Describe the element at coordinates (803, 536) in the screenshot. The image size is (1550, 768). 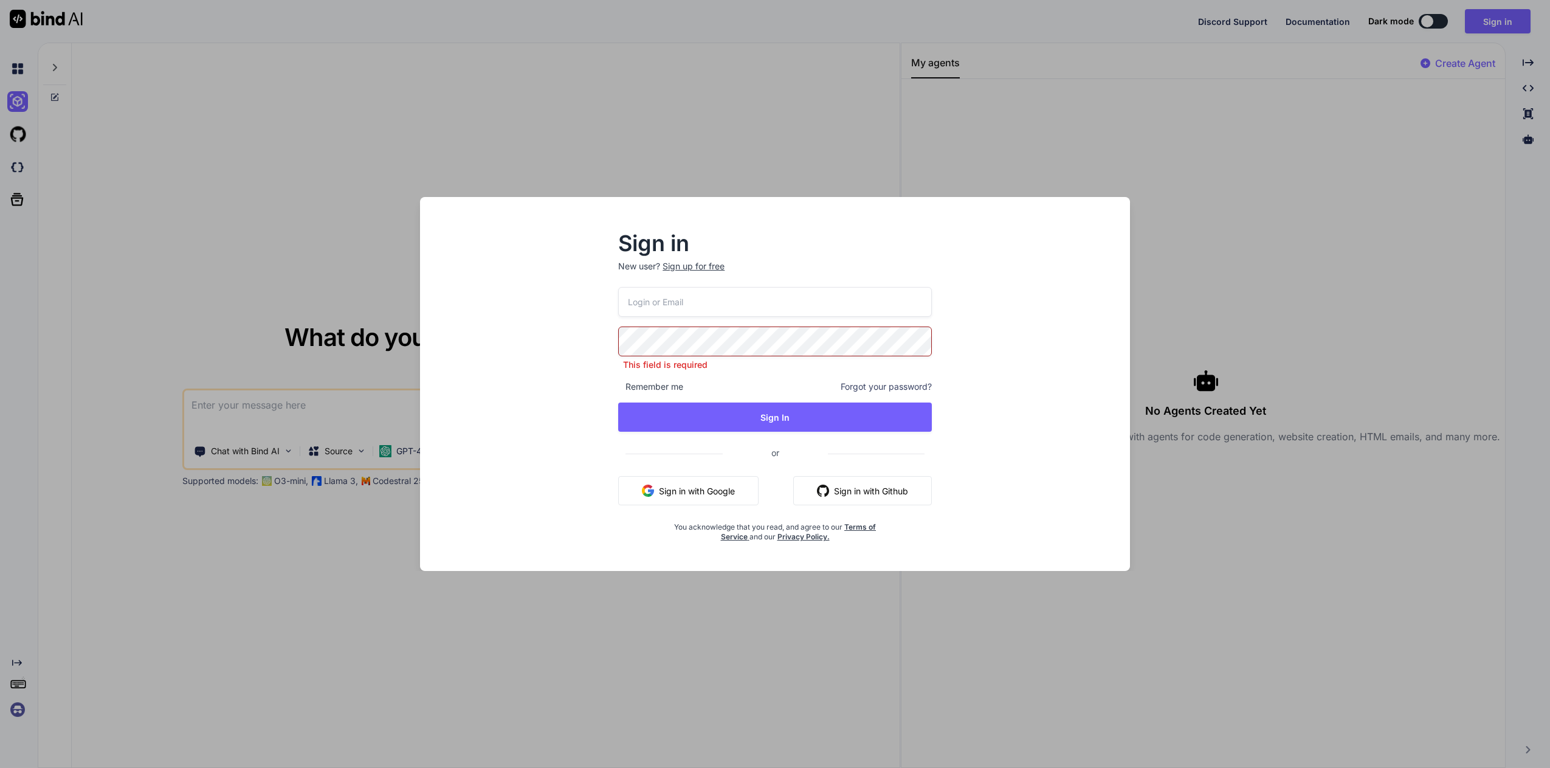
I see `a: Privacy Policy.` at that location.